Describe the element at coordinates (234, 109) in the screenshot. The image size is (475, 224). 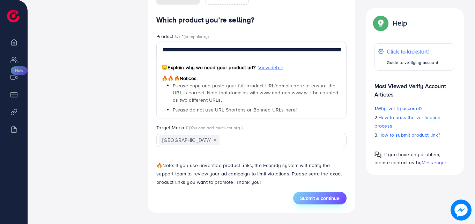
I see `span: Please do not use URL Shortens or Banned URLs here!` at that location.